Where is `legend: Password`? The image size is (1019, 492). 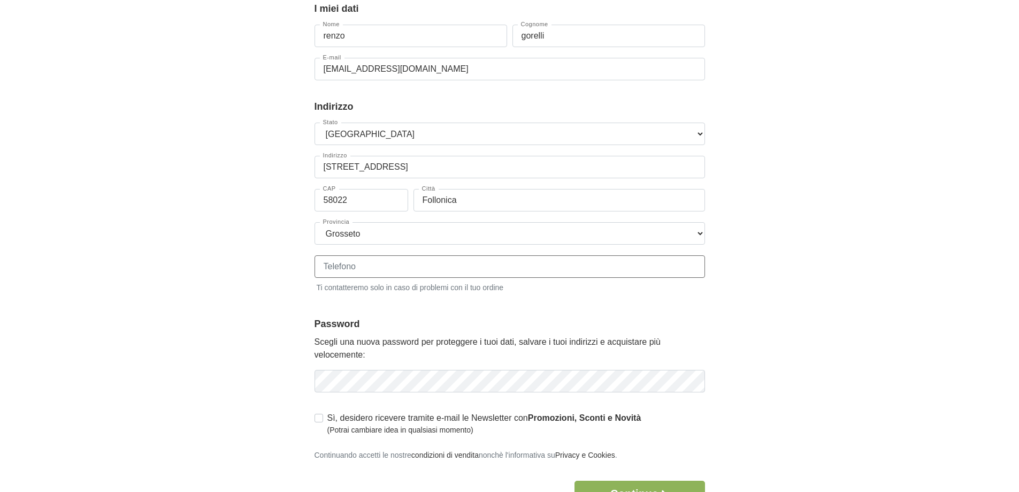 legend: Password is located at coordinates (510, 324).